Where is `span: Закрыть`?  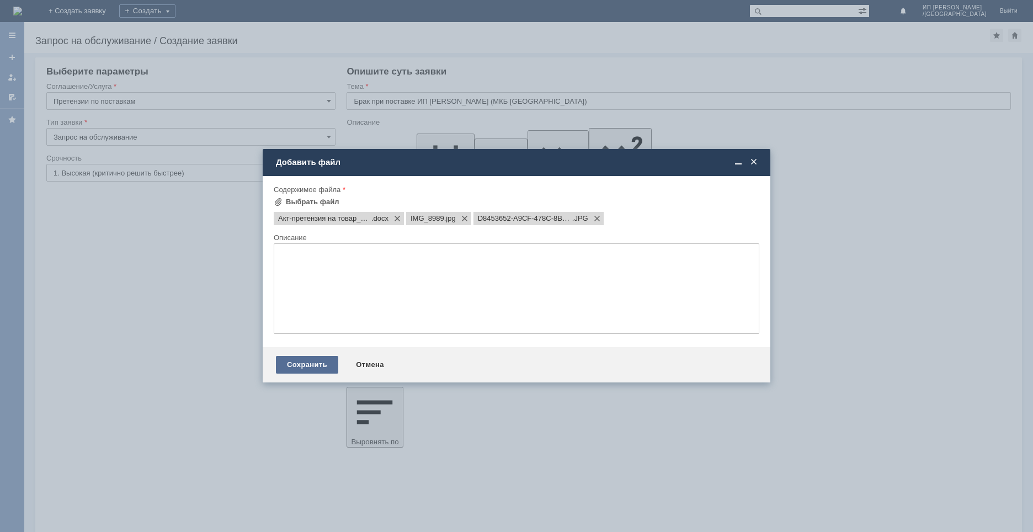
span: Закрыть is located at coordinates (754, 162).